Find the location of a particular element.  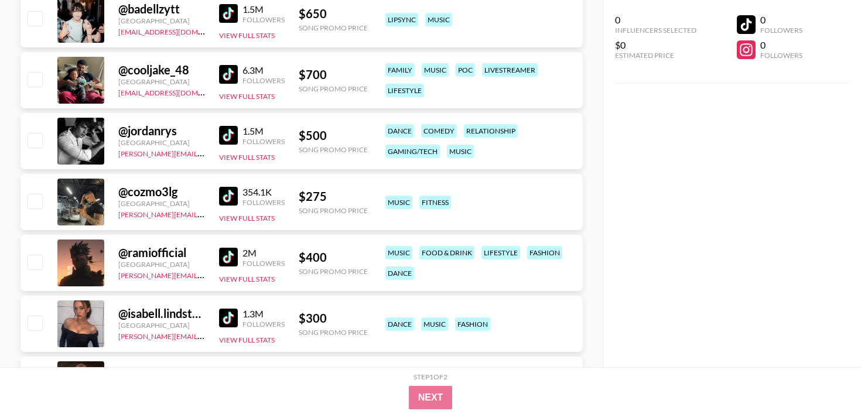

div: lipsync is located at coordinates (402, 19).